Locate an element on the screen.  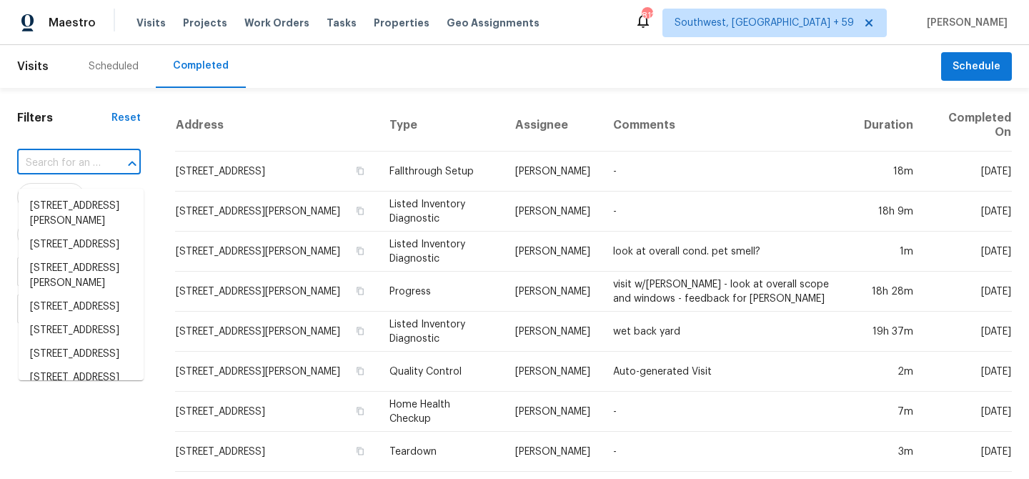
td: wet back yard is located at coordinates (727, 332).